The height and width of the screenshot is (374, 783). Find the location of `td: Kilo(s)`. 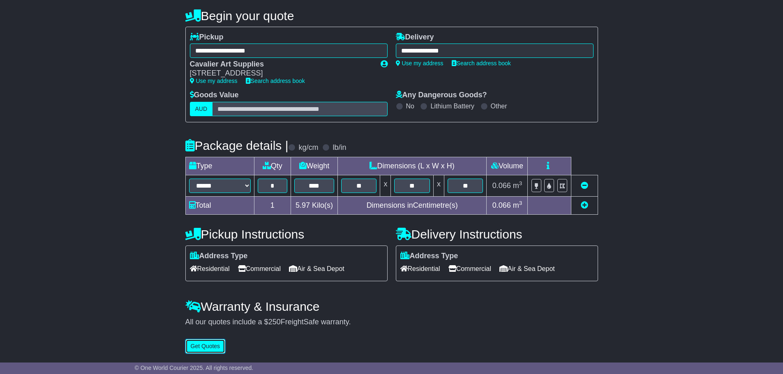

td: Kilo(s) is located at coordinates (314, 205).